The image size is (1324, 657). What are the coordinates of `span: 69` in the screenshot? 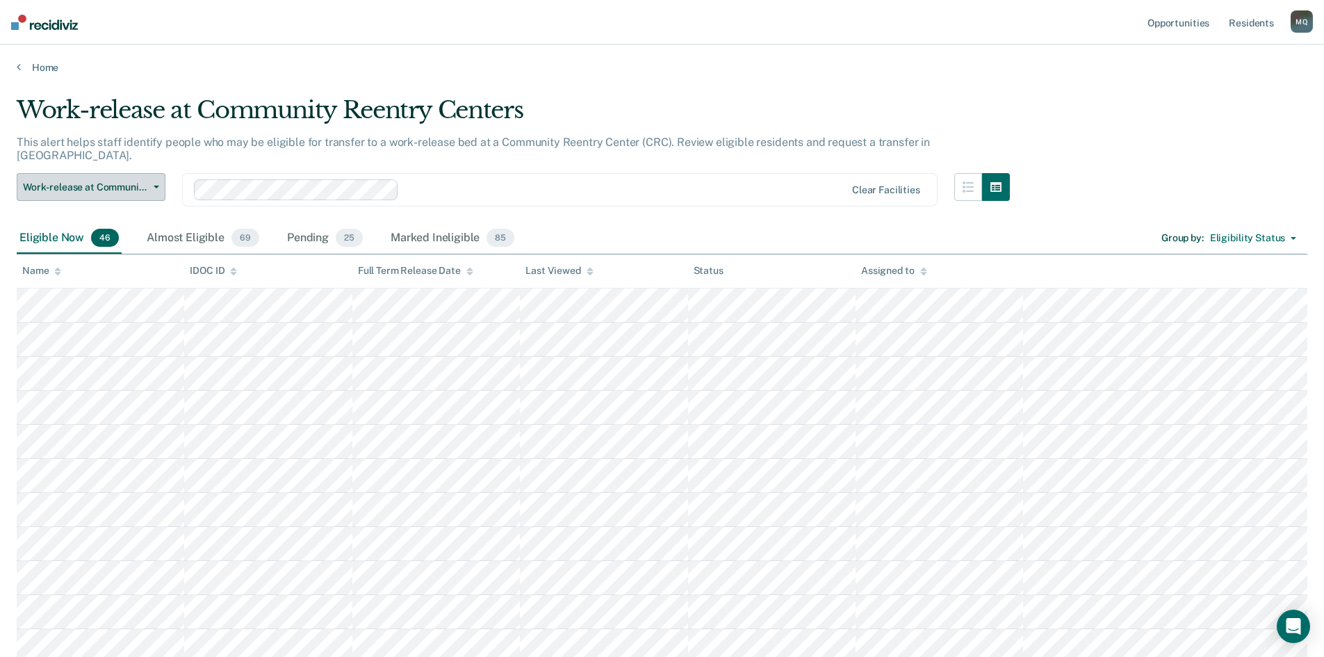 It's located at (245, 238).